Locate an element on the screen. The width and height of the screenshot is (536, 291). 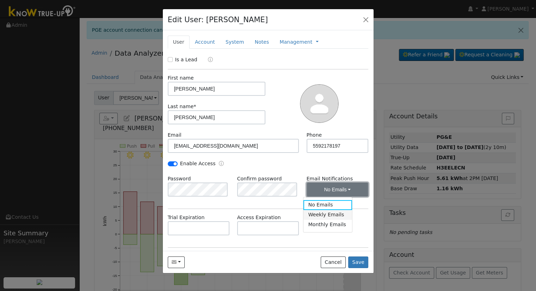
button: elmoralillo@yahoo.com is located at coordinates (176, 262).